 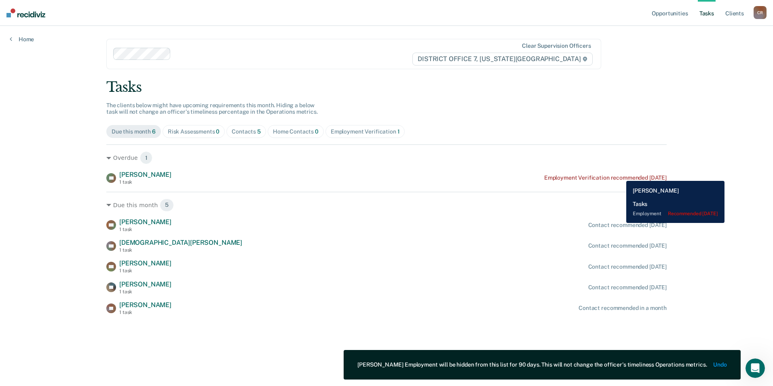 I want to click on div: Due this month 5, so click(x=387, y=205).